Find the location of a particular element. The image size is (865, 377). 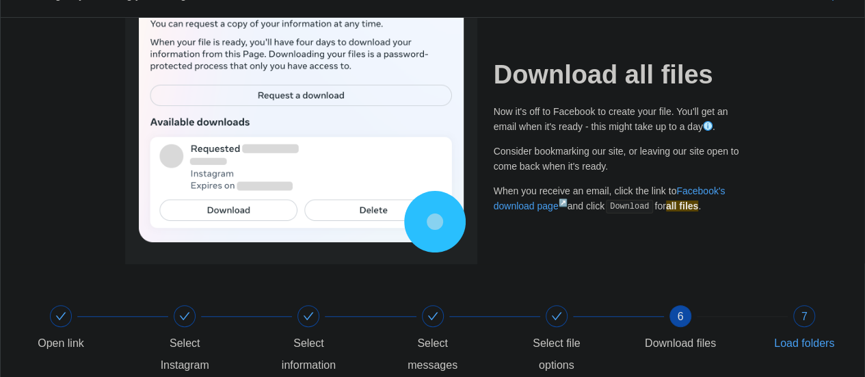

div: When you receive an email, click the link to and click for . is located at coordinates (617, 198).